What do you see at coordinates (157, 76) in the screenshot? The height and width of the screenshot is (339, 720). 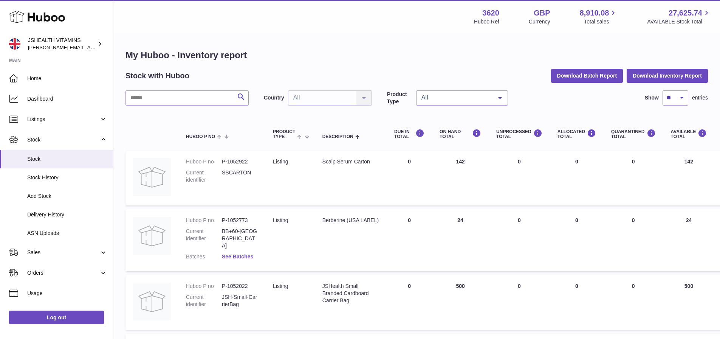 I see `h2: Stock with Huboo` at bounding box center [157, 76].